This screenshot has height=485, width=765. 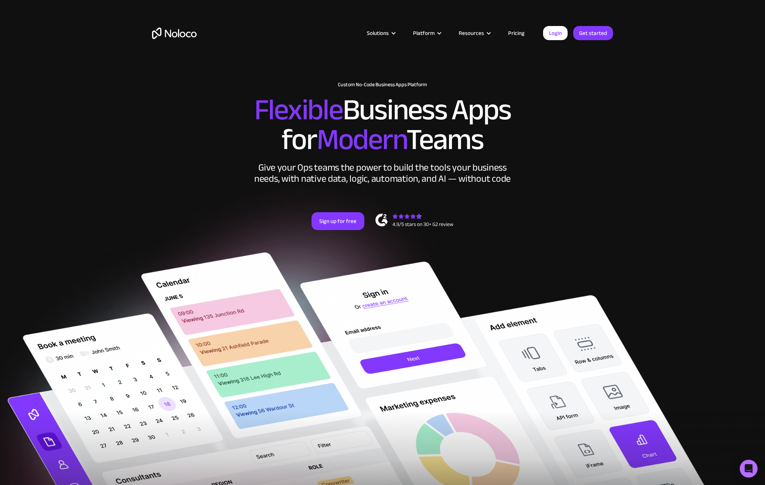 I want to click on a: Get started, so click(x=593, y=33).